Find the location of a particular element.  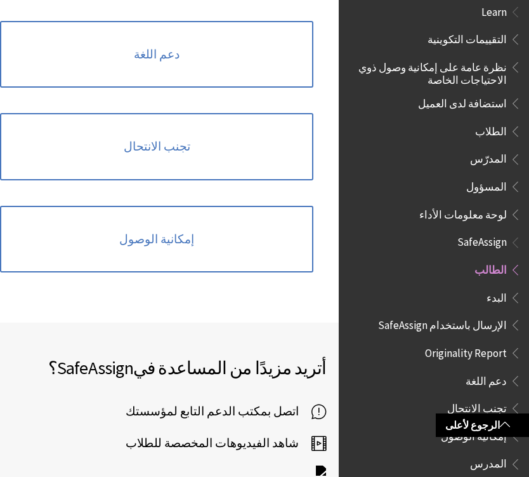

span: المسؤول is located at coordinates (487, 184).